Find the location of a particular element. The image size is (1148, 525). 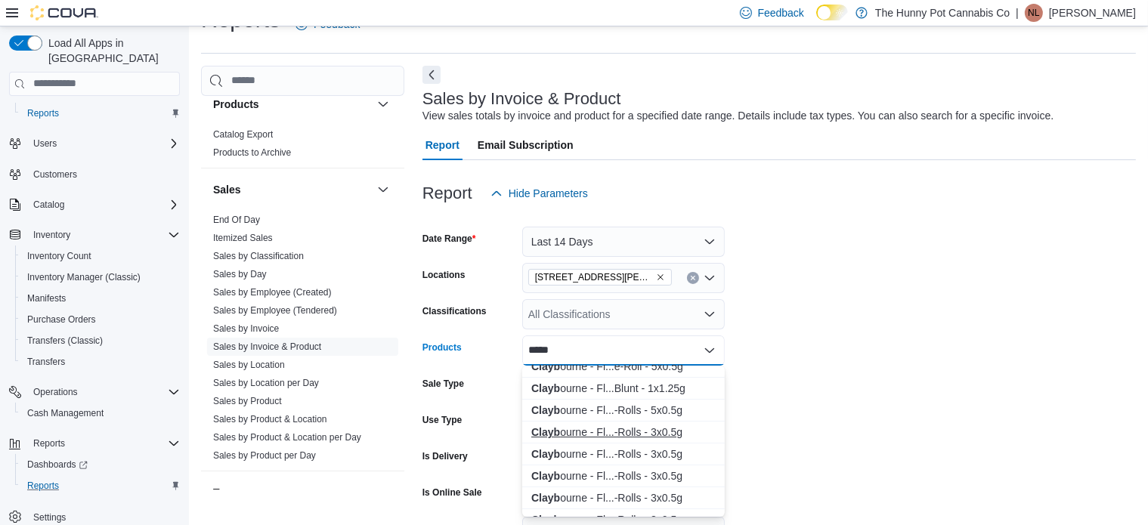

a: Sales by Invoice & Product is located at coordinates (267, 347).